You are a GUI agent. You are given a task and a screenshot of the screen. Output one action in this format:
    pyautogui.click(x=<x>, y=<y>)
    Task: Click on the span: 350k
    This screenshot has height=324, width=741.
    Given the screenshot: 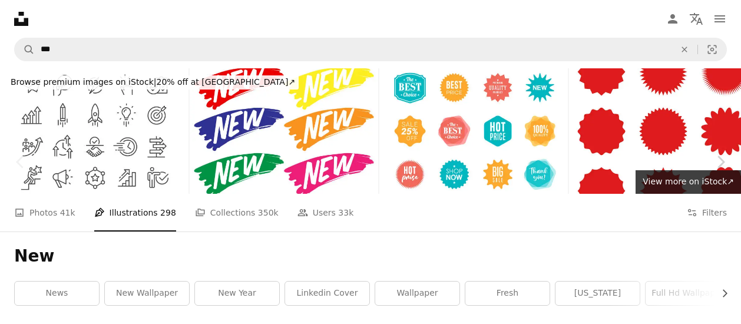 What is the action you would take?
    pyautogui.click(x=268, y=213)
    